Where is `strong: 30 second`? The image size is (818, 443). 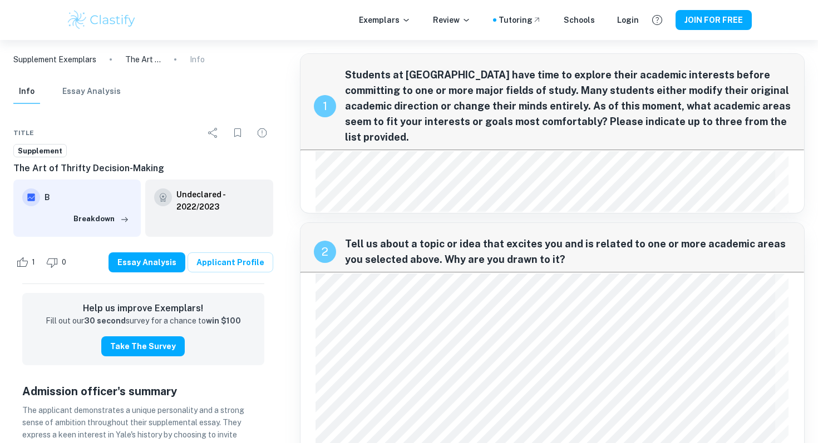 strong: 30 second is located at coordinates (105, 321).